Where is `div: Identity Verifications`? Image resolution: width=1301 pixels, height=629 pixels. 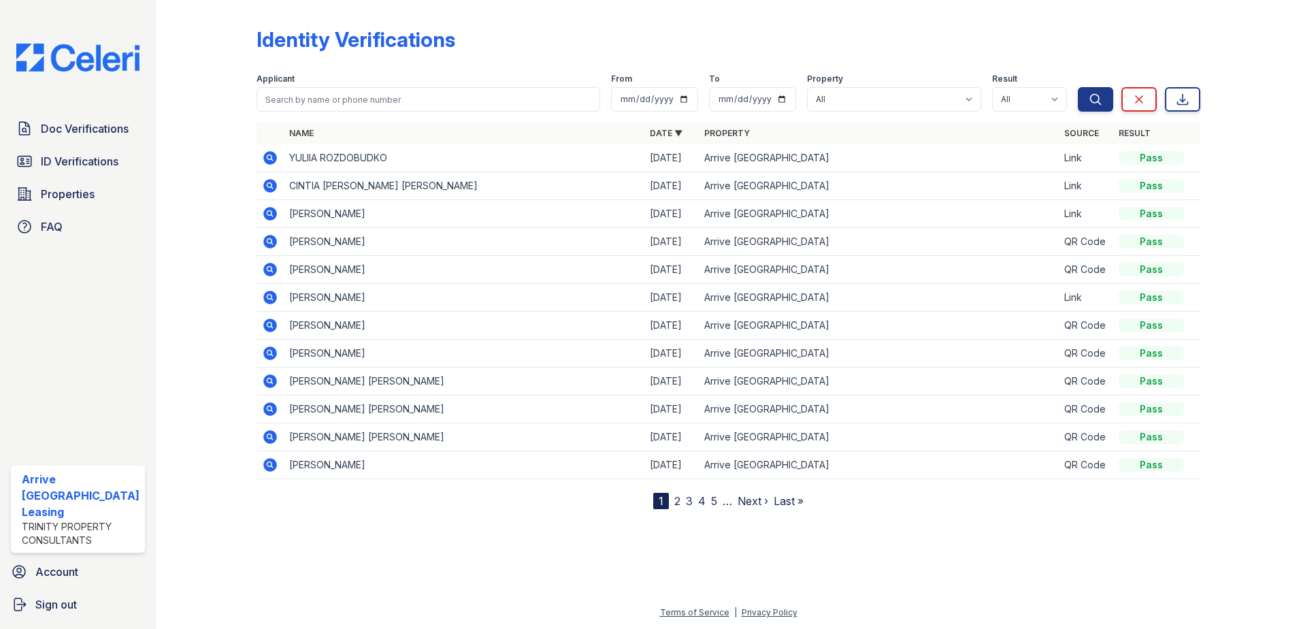 div: Identity Verifications is located at coordinates (356, 39).